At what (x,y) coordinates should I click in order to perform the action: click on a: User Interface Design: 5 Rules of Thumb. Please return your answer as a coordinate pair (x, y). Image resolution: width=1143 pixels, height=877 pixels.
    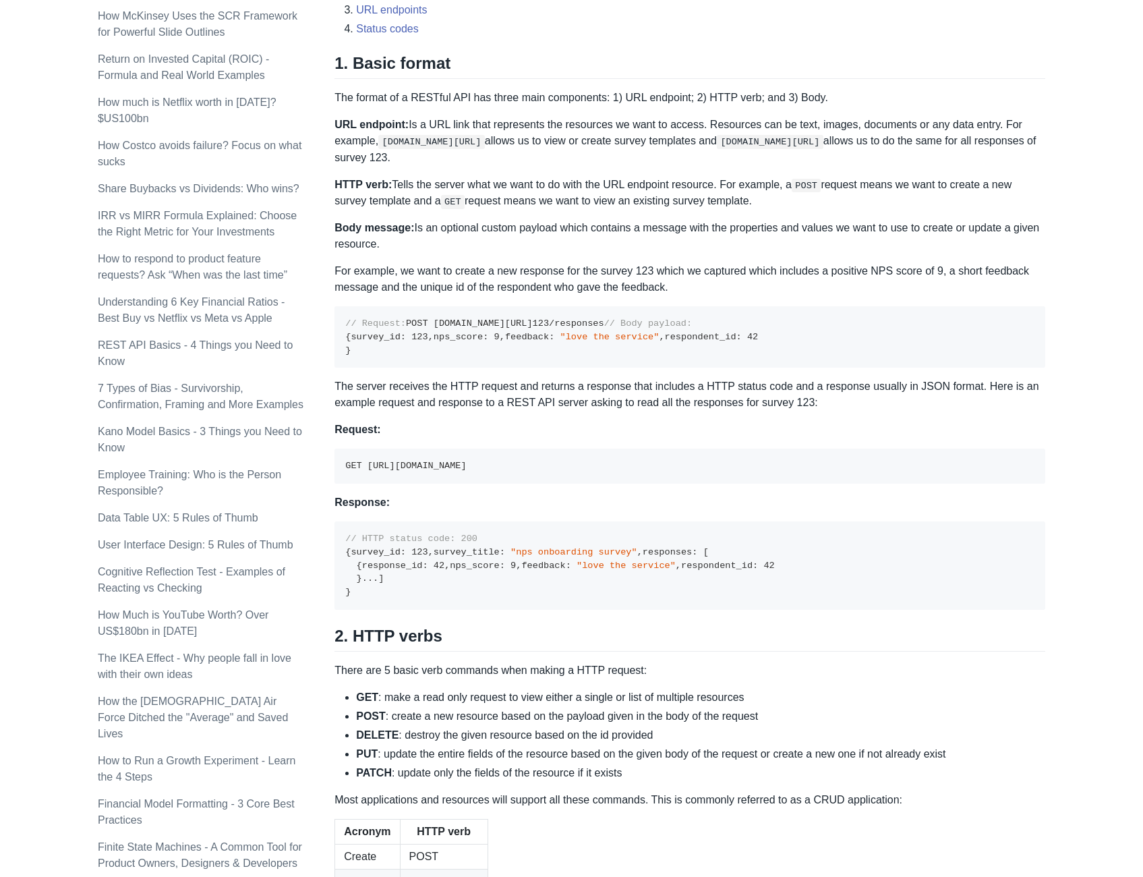
    Looking at the image, I should click on (196, 544).